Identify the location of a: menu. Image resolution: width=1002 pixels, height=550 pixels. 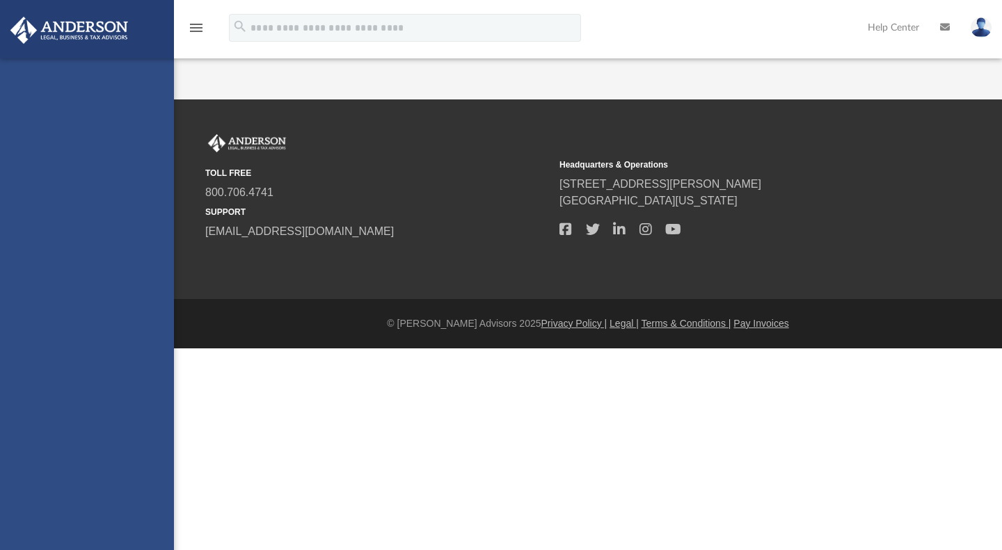
(196, 31).